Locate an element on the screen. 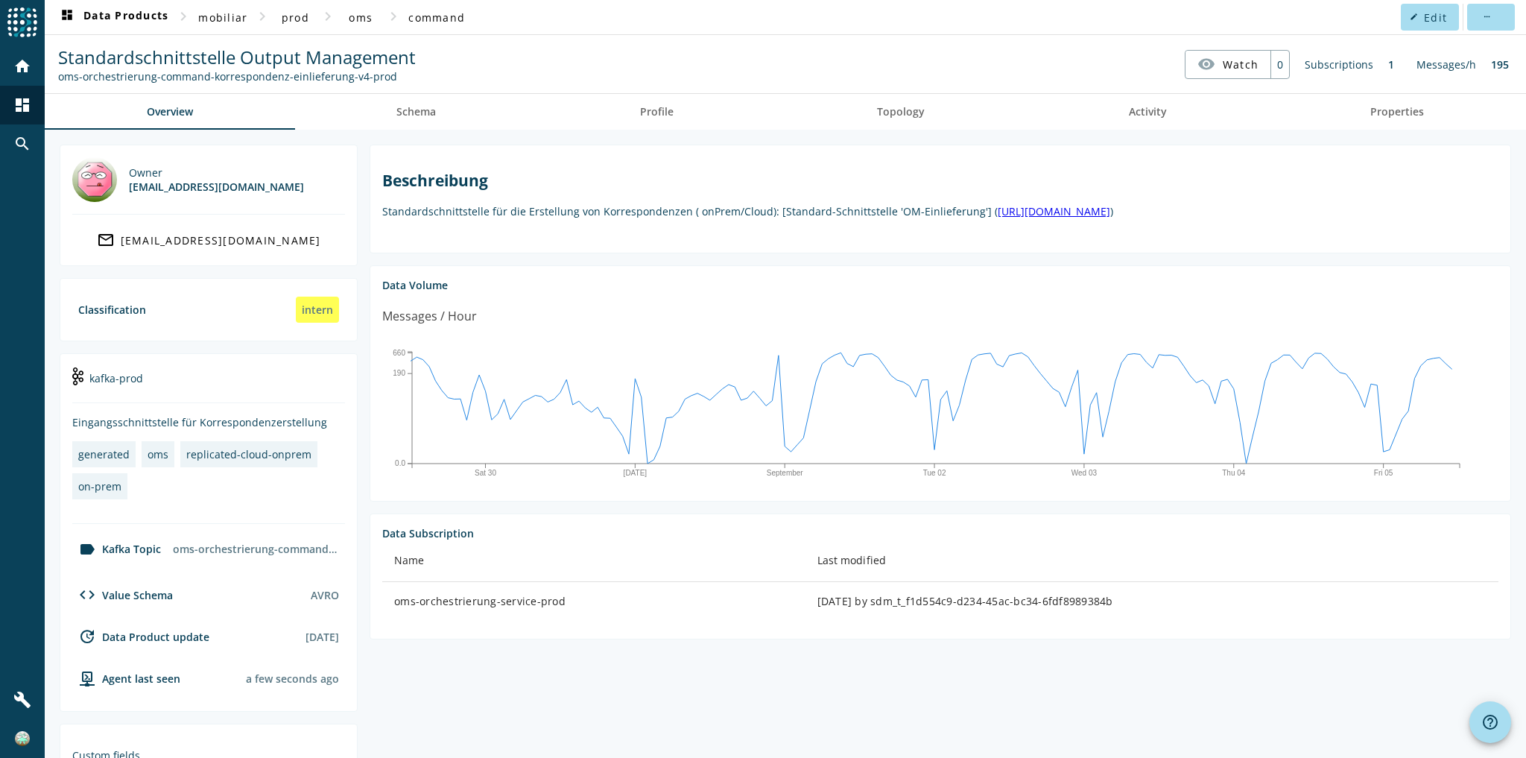  div: Subscriptions is located at coordinates (1339, 64).